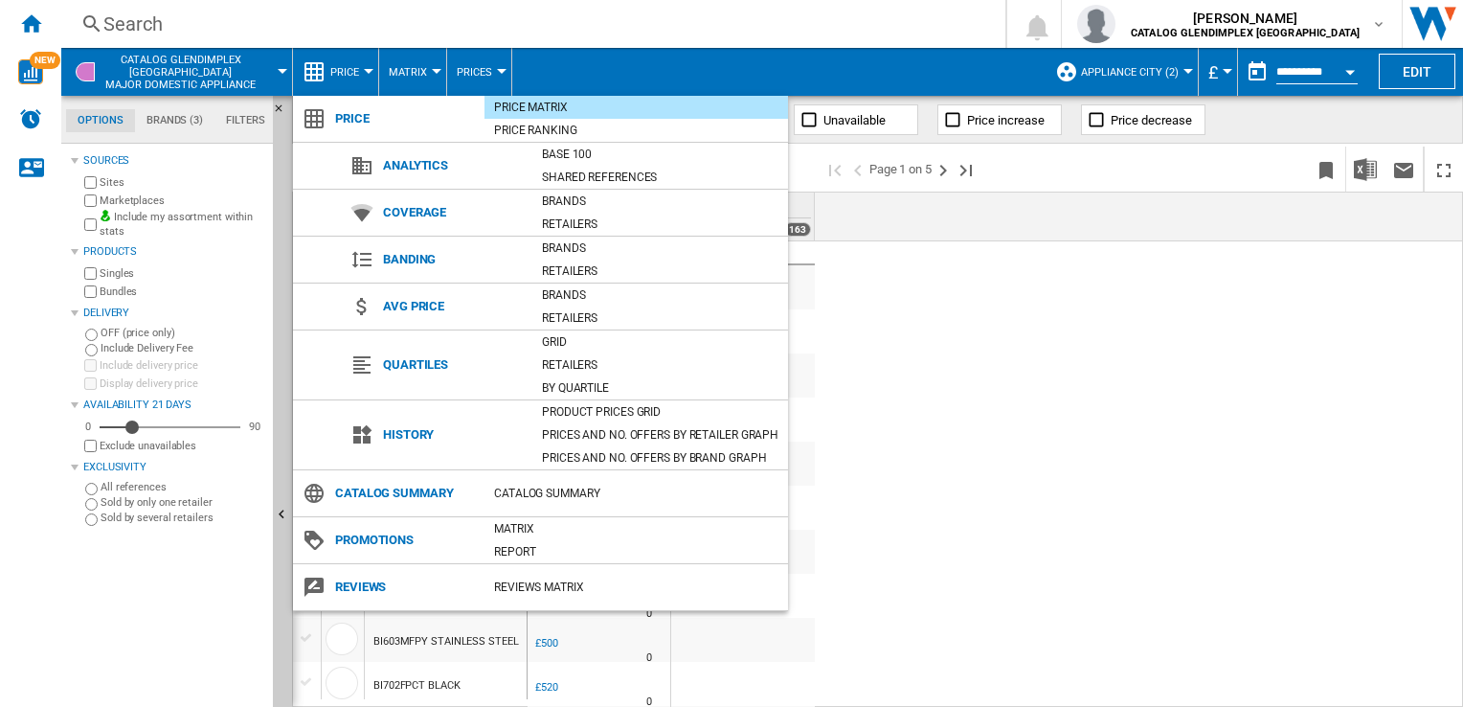 This screenshot has height=707, width=1463. I want to click on span: Price, so click(405, 119).